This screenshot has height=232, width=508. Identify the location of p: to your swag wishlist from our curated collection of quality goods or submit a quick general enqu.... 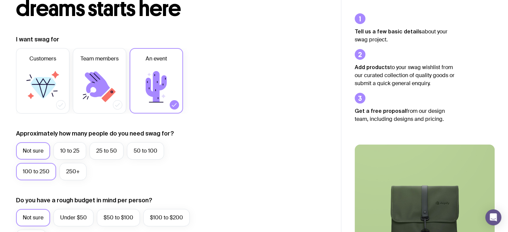
(404, 75).